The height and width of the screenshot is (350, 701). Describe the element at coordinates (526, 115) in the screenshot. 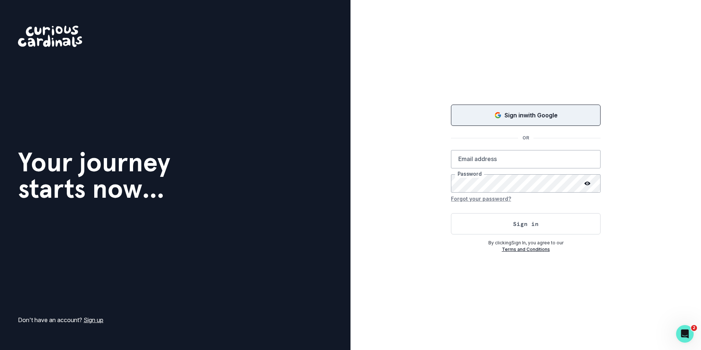

I see `button: Sign in with Google (GSuite)` at that location.